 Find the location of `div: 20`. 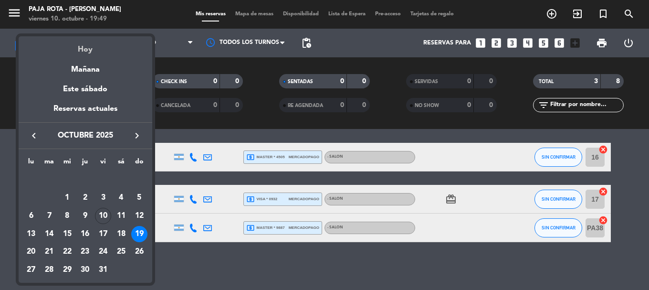

div: 20 is located at coordinates (31, 252).